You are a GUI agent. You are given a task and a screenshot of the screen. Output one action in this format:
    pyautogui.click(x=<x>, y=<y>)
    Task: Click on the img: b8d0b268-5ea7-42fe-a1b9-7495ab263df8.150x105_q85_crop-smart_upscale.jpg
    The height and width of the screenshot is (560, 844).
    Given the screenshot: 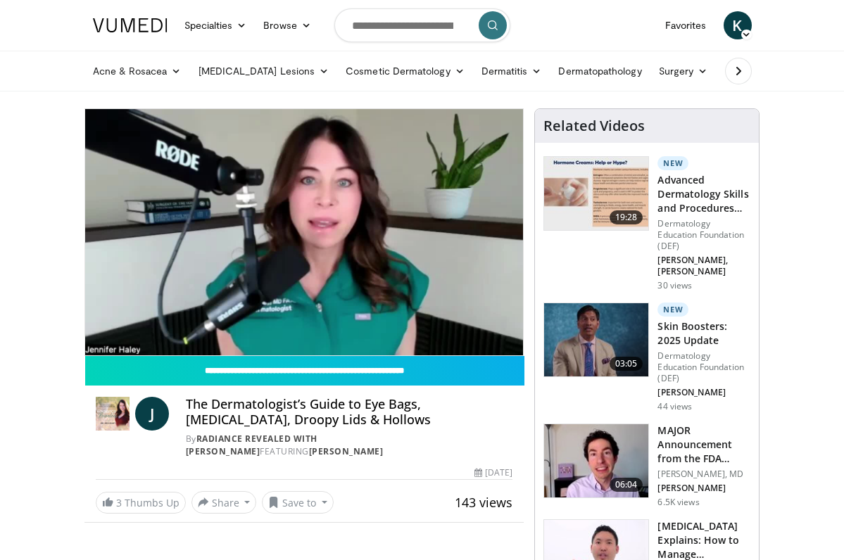 What is the action you would take?
    pyautogui.click(x=596, y=461)
    